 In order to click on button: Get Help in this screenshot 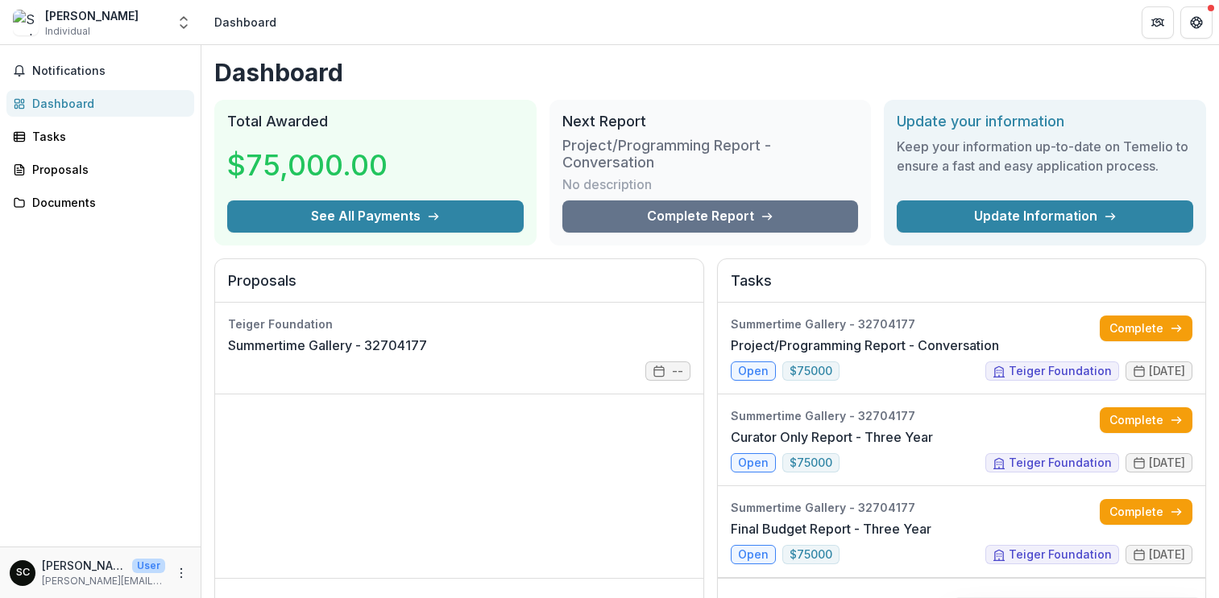, I will do `click(1196, 23)`.